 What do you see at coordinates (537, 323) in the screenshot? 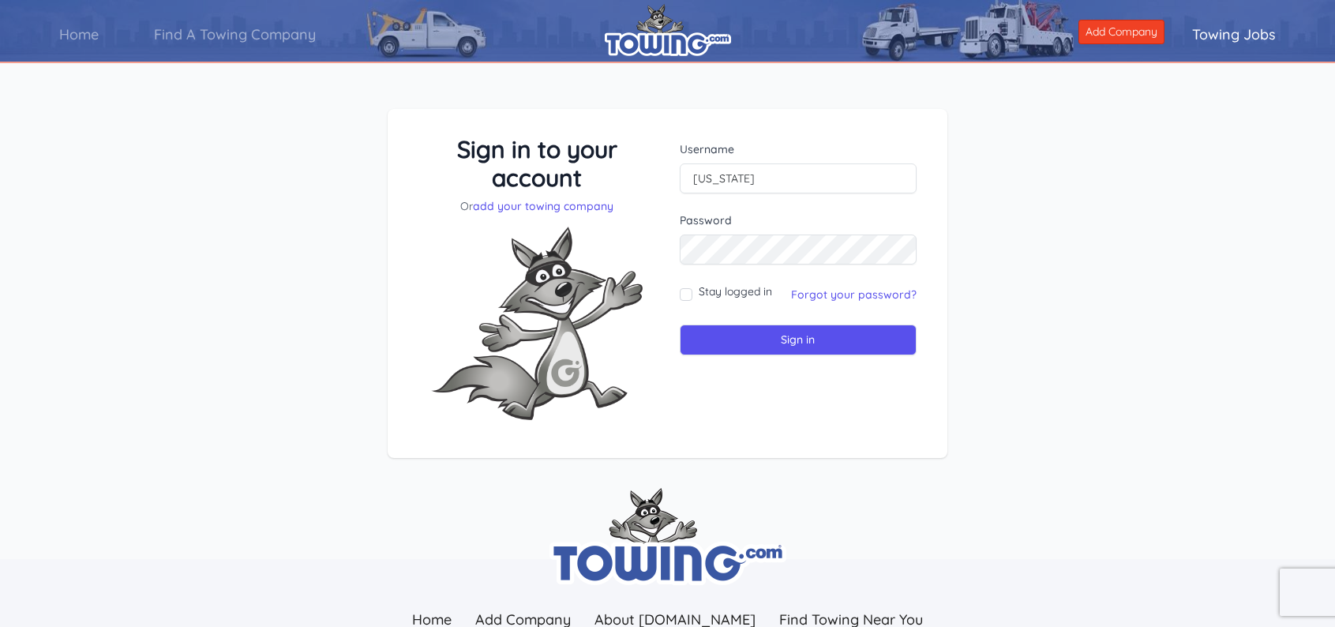
I see `img: Fox-Excited.png` at bounding box center [537, 323].